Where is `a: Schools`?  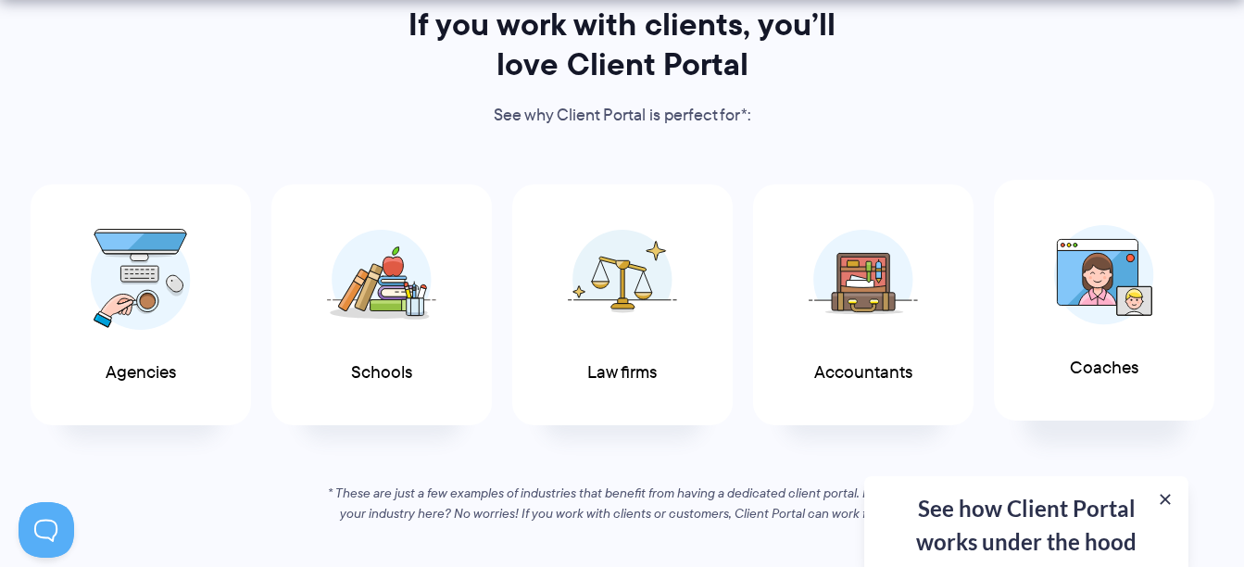 a: Schools is located at coordinates (382, 305).